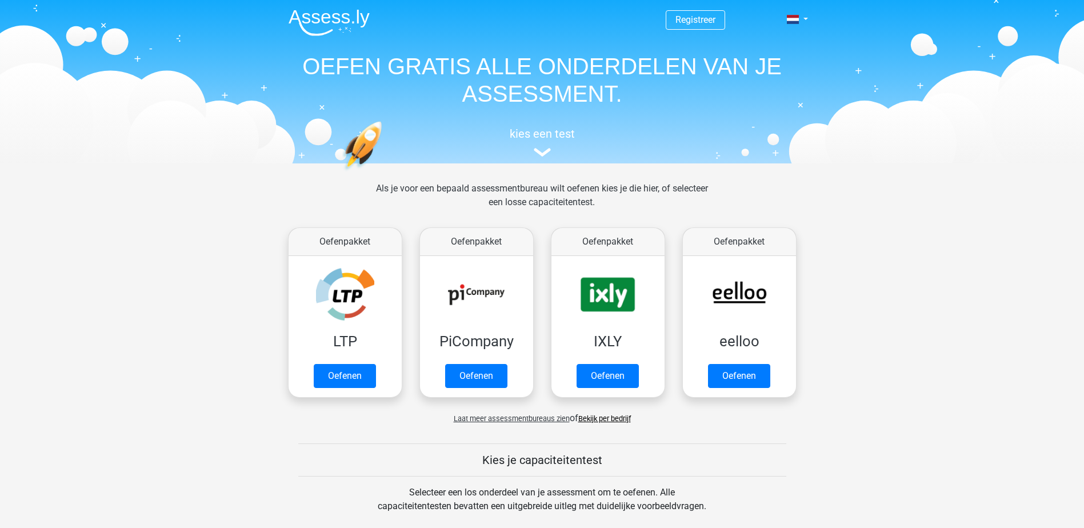 This screenshot has height=528, width=1084. Describe the element at coordinates (542, 202) in the screenshot. I see `div: Als je voor een bepaald assessmentbureau wilt oefenen kies je die hier, of selecteer een losse ca...` at that location.